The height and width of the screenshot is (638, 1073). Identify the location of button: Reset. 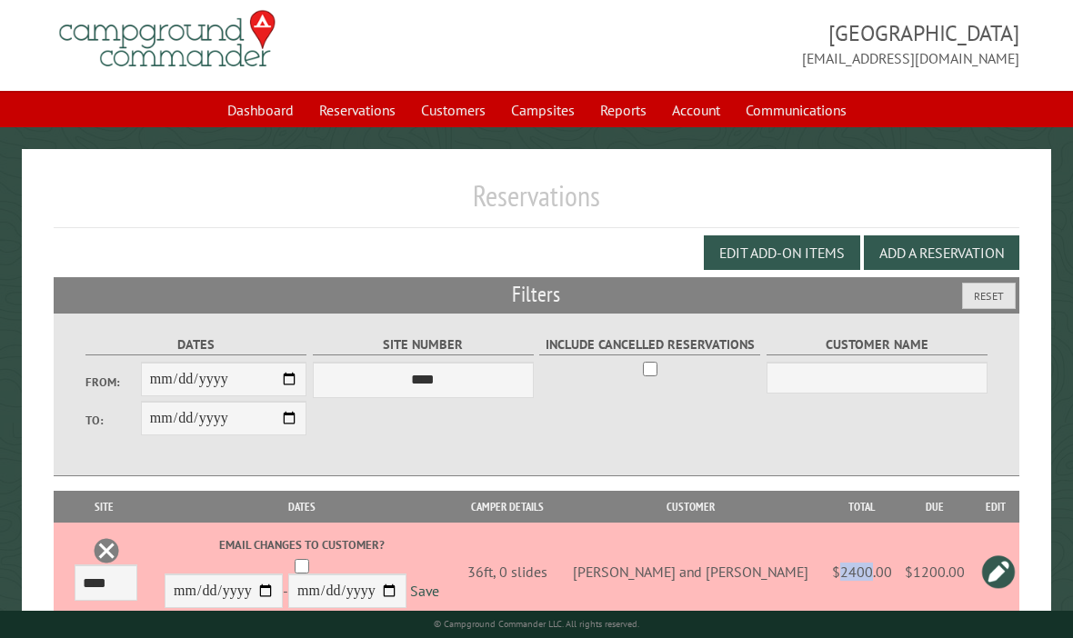
(988, 295).